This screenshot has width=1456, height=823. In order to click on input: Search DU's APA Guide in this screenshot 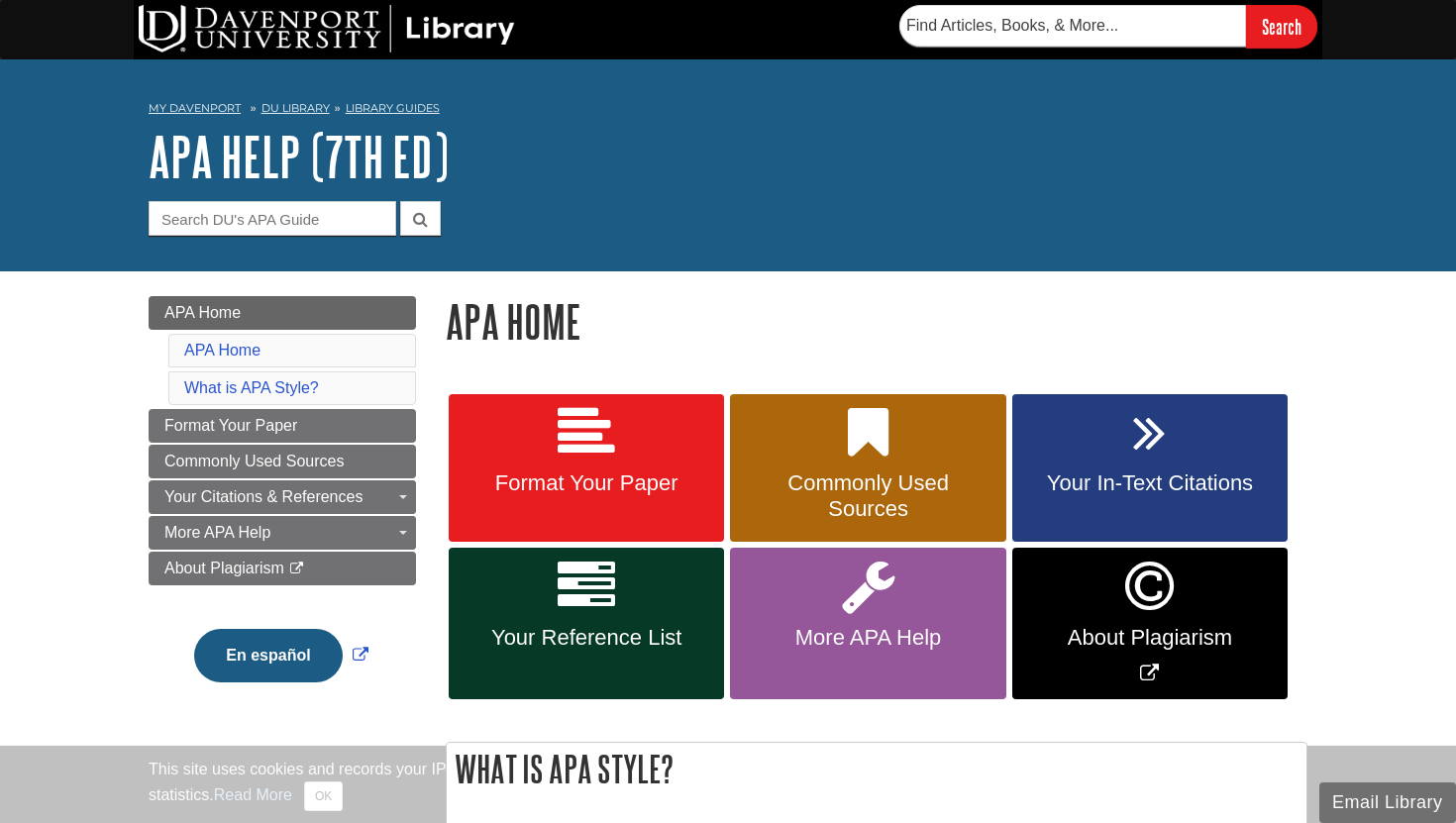, I will do `click(273, 218)`.